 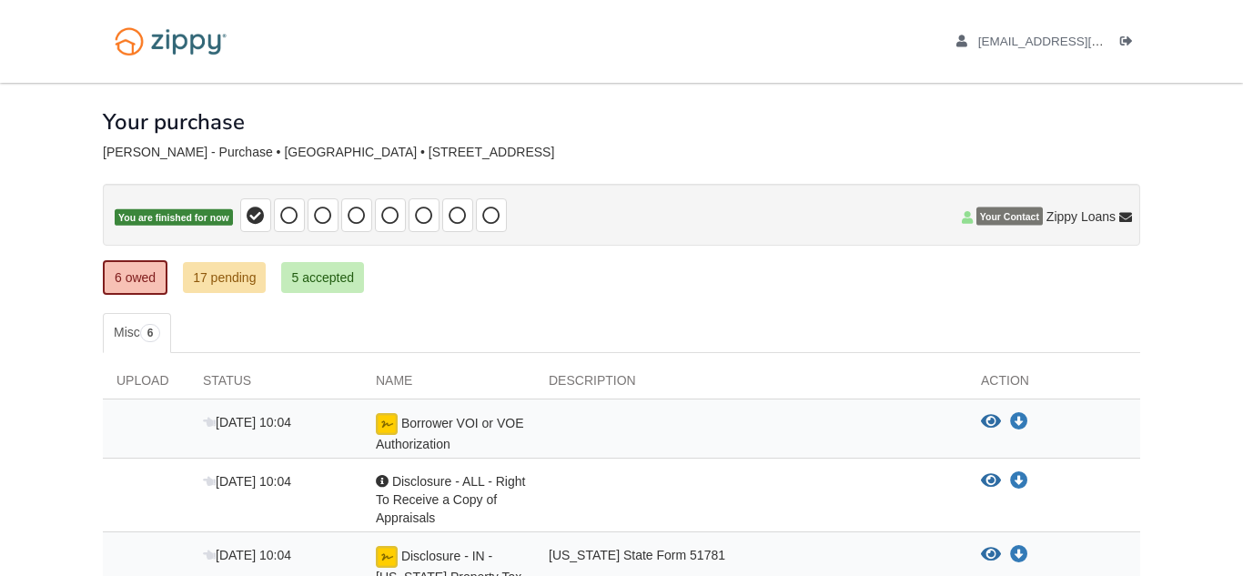 I want to click on a: 5 accepted, so click(x=322, y=278).